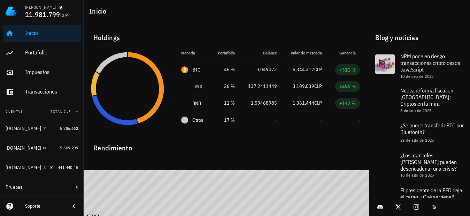 The width and height of the screenshot is (470, 216). What do you see at coordinates (11, 11) in the screenshot?
I see `img: LedgiFi` at bounding box center [11, 11].